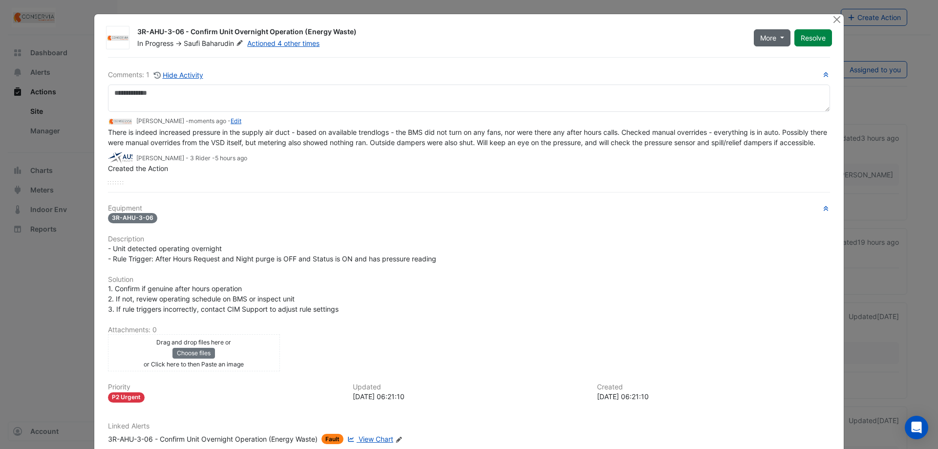 The width and height of the screenshot is (938, 449). What do you see at coordinates (236, 121) in the screenshot?
I see `a: Edit` at bounding box center [236, 121].